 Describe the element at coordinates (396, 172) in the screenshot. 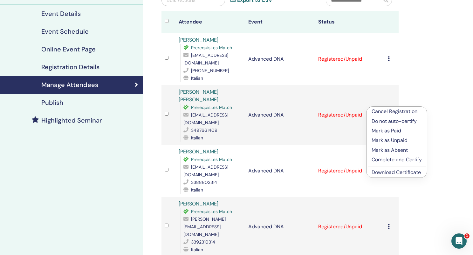

I see `a: Download Certificate` at that location.